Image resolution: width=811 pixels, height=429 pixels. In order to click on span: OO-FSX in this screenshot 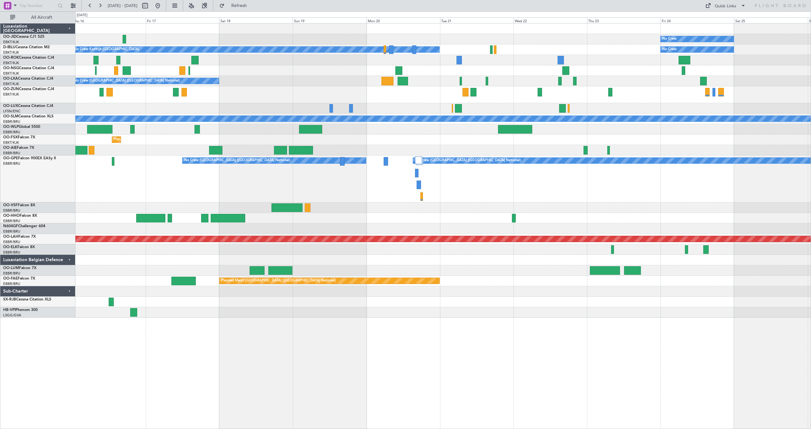, I will do `click(10, 137)`.